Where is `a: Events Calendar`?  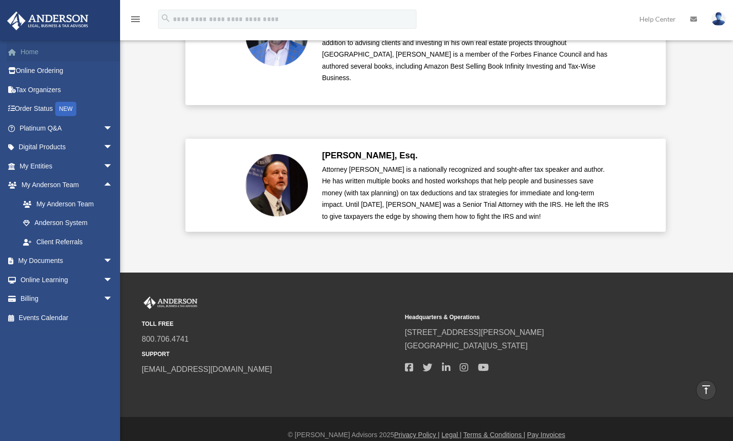 a: Events Calendar is located at coordinates (67, 318).